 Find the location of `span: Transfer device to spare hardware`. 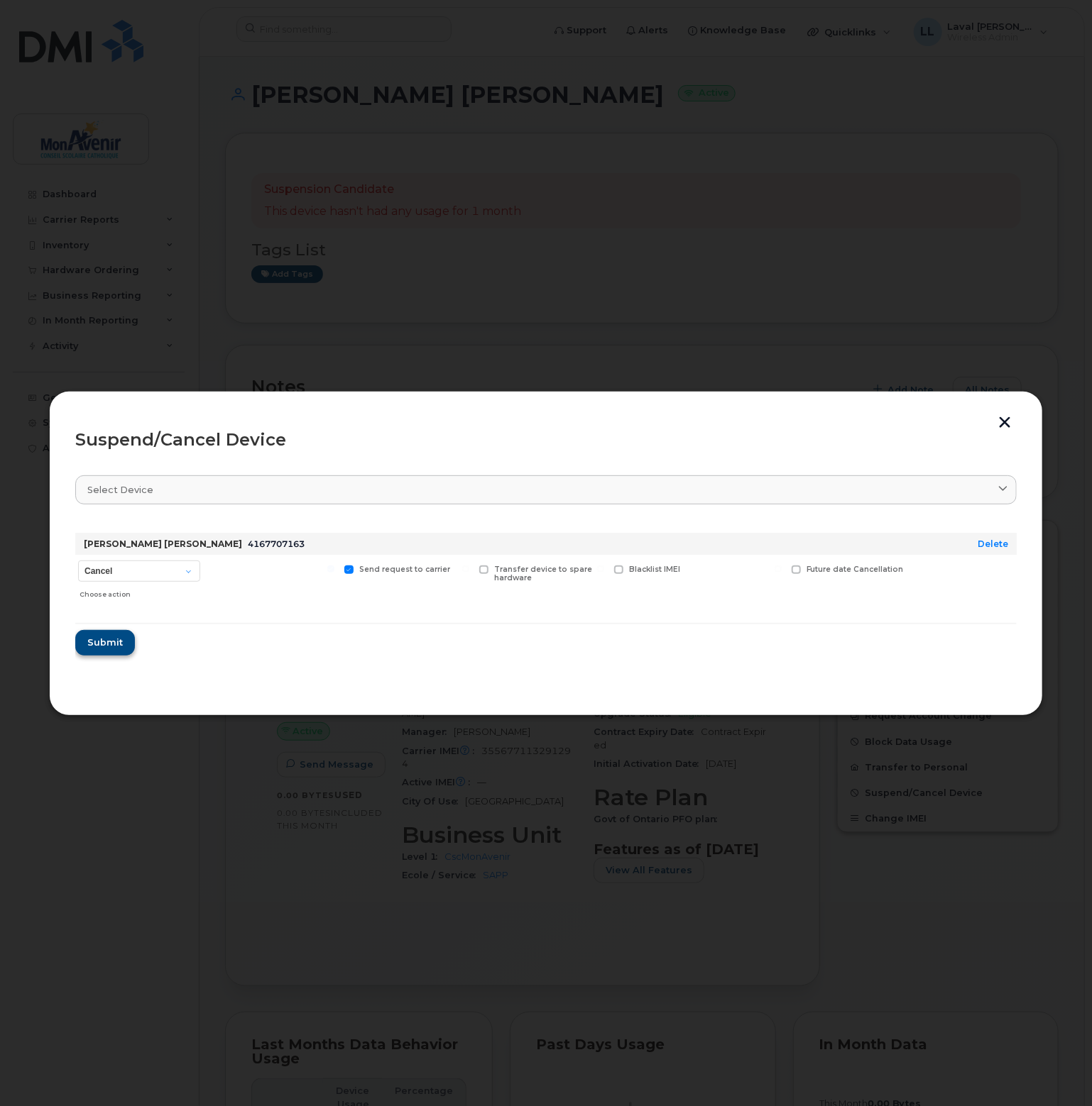

span: Transfer device to spare hardware is located at coordinates (543, 574).